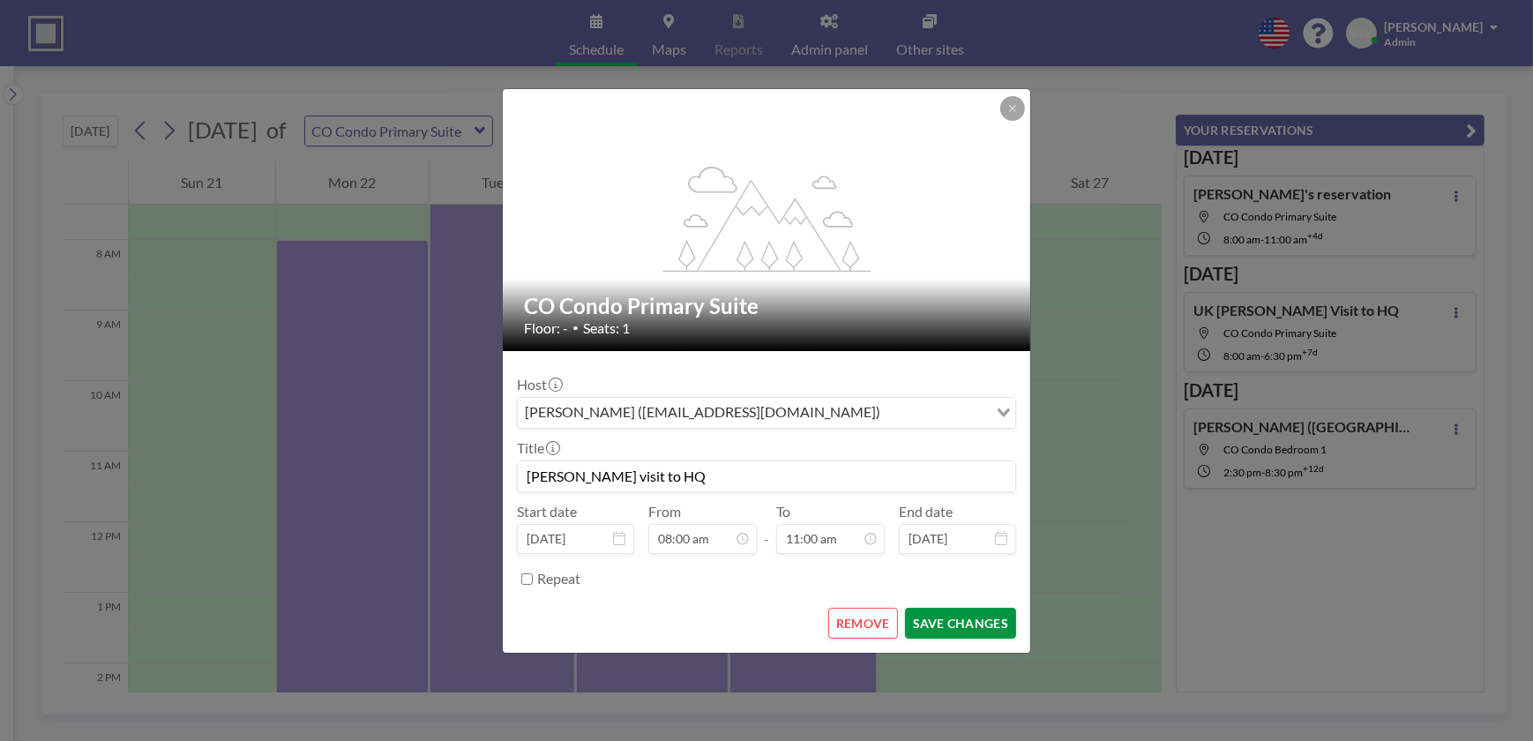 The height and width of the screenshot is (741, 1533). I want to click on g: flex-grow: 1.2;, so click(767, 218).